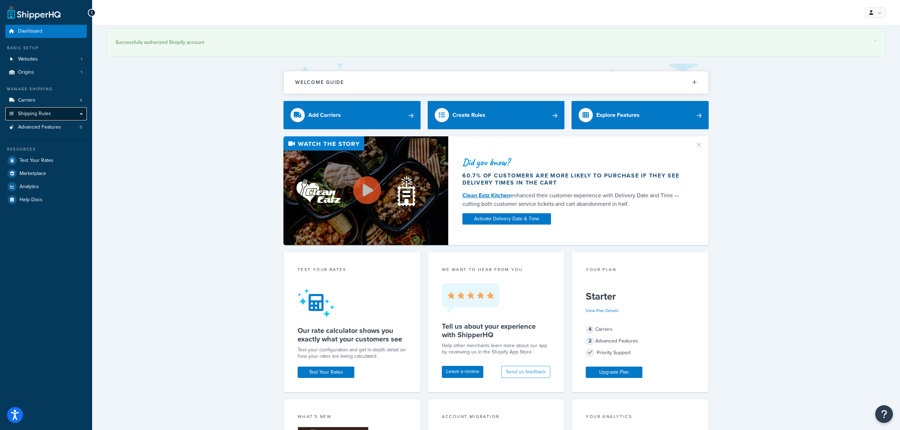  I want to click on div: Add Carriers, so click(324, 115).